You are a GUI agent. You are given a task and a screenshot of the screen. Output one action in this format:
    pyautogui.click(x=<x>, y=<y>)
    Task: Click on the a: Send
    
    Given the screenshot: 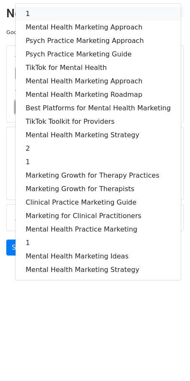 What is the action you would take?
    pyautogui.click(x=20, y=247)
    